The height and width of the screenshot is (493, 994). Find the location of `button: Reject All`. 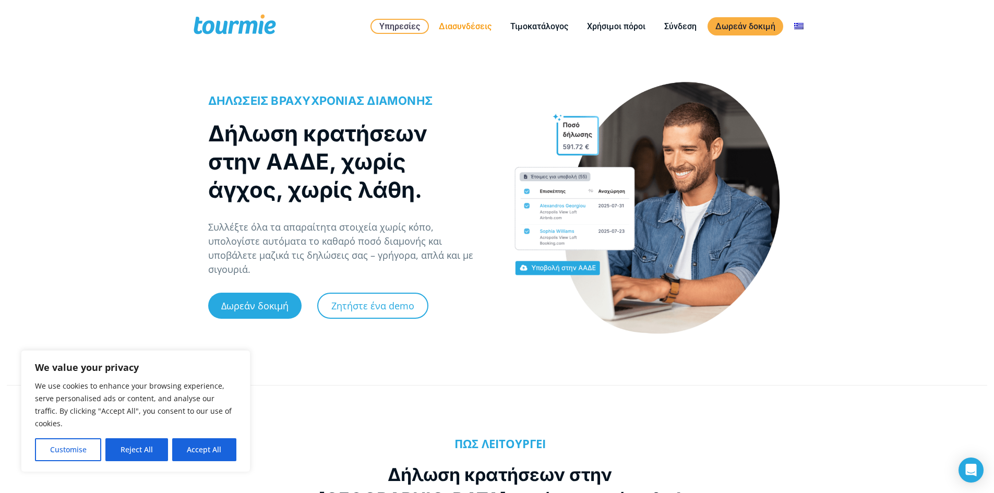

button: Reject All is located at coordinates (136, 450).